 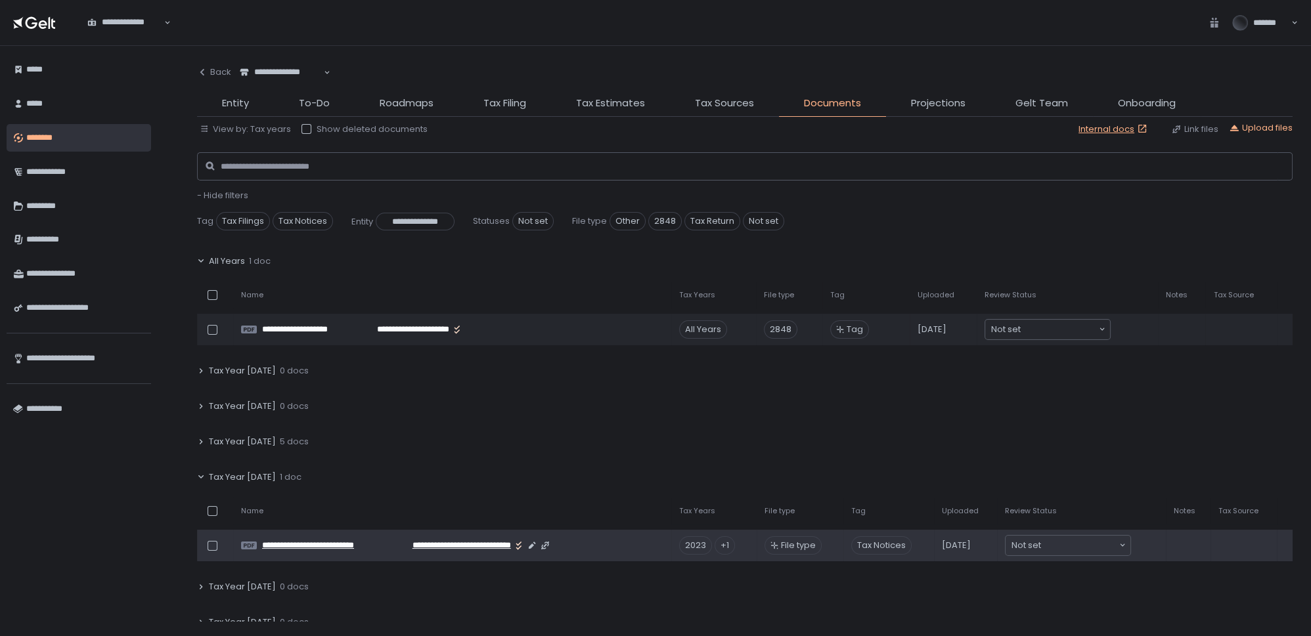 What do you see at coordinates (243, 221) in the screenshot?
I see `span: Tax Filings` at bounding box center [243, 221].